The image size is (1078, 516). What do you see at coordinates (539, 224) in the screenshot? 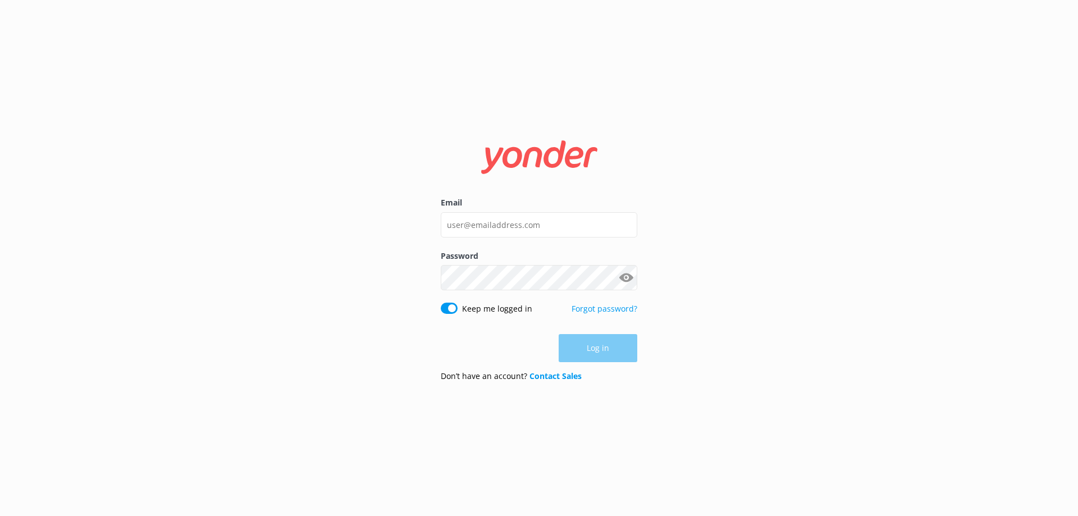
I see `input: user@emailaddress.com` at bounding box center [539, 224].